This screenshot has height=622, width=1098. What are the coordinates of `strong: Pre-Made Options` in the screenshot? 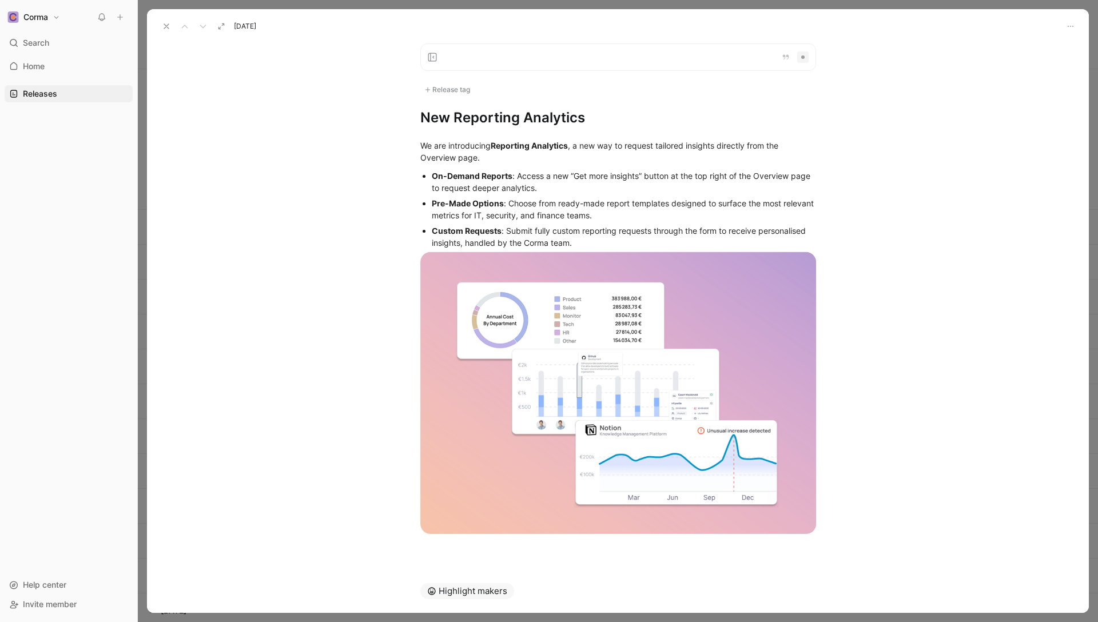 It's located at (468, 203).